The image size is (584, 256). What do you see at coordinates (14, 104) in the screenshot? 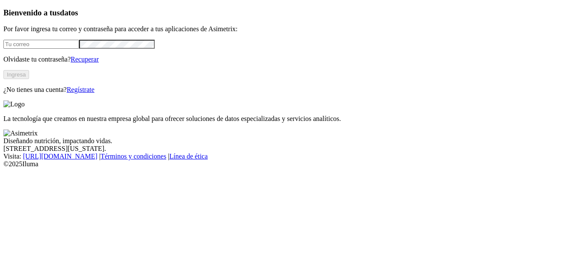
I see `img: Logo` at bounding box center [14, 104].